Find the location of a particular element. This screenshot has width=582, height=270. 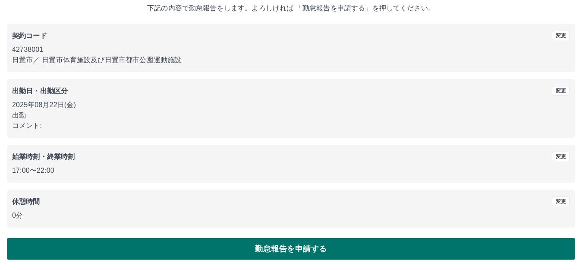

b: 契約コード is located at coordinates (29, 35).